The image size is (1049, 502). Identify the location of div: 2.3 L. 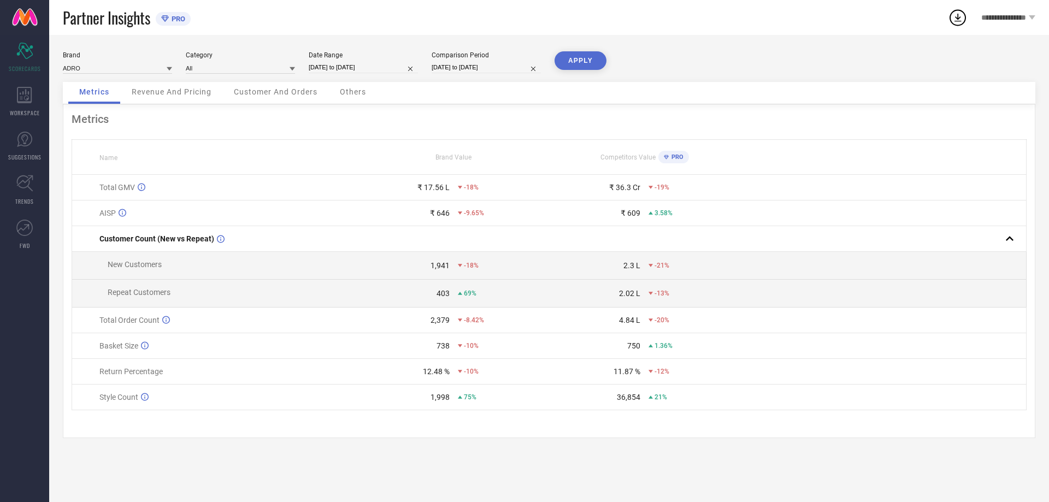
(631, 265).